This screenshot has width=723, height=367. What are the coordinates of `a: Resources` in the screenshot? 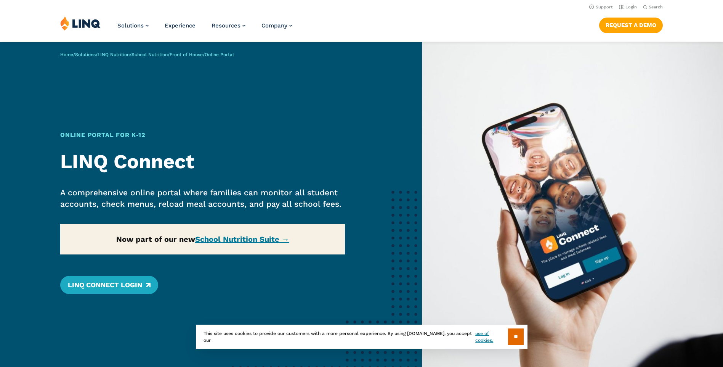 It's located at (228, 26).